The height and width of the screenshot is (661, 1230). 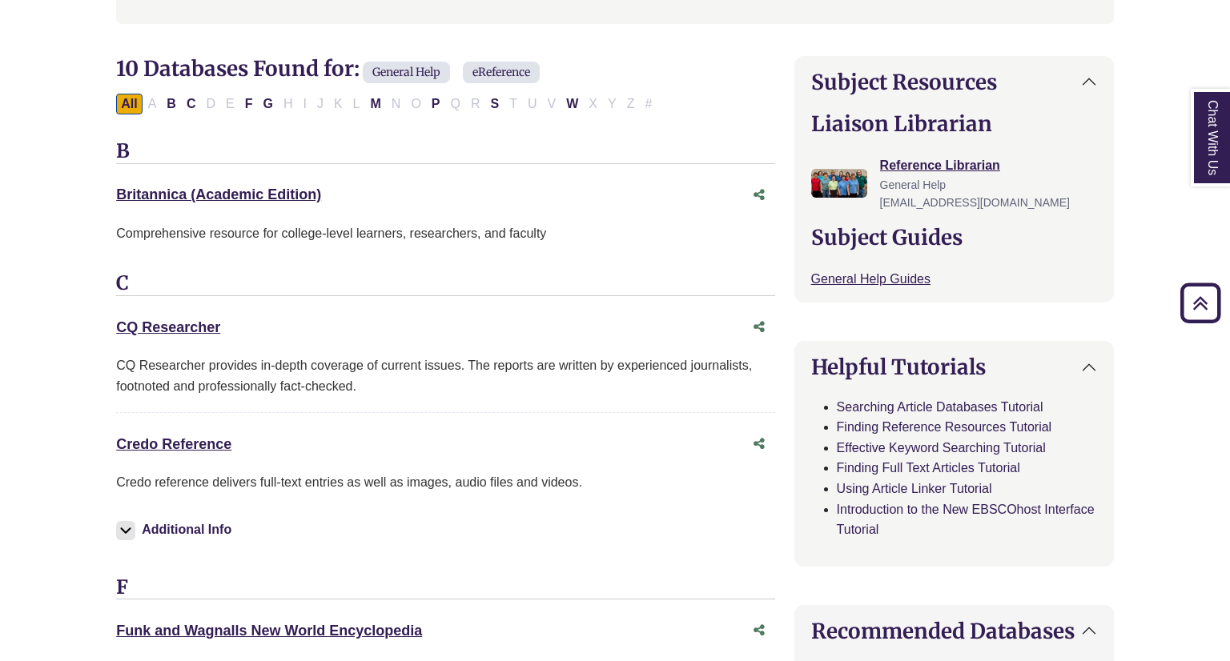 What do you see at coordinates (375, 104) in the screenshot?
I see `button: Filter Results M` at bounding box center [375, 104].